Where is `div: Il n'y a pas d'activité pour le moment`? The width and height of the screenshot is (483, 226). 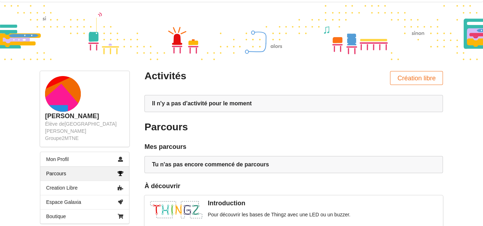
div: Il n'y a pas d'activité pour le moment is located at coordinates (293, 104).